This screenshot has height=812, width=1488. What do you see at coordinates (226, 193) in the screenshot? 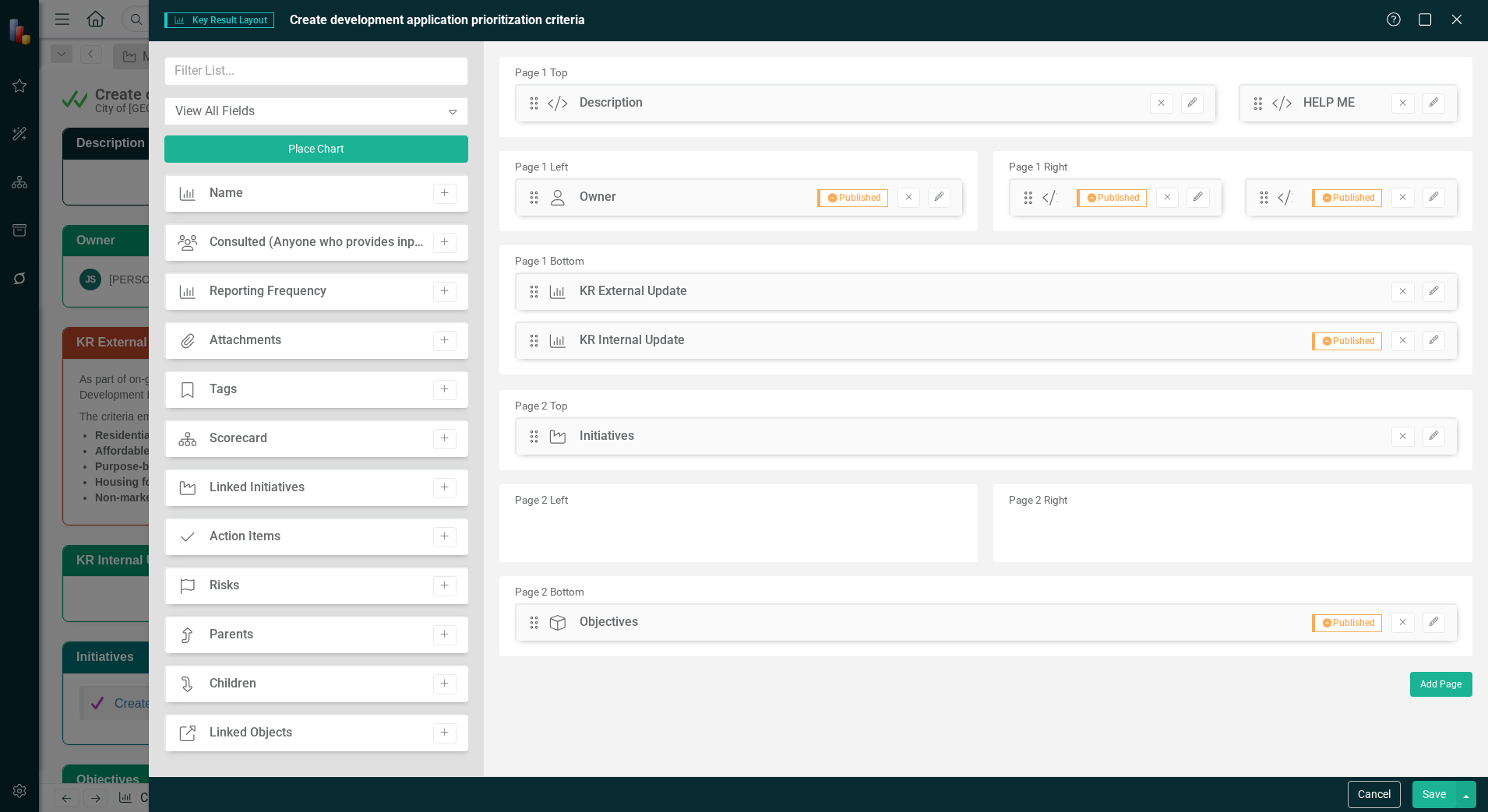
I see `div: Name` at bounding box center [226, 193].